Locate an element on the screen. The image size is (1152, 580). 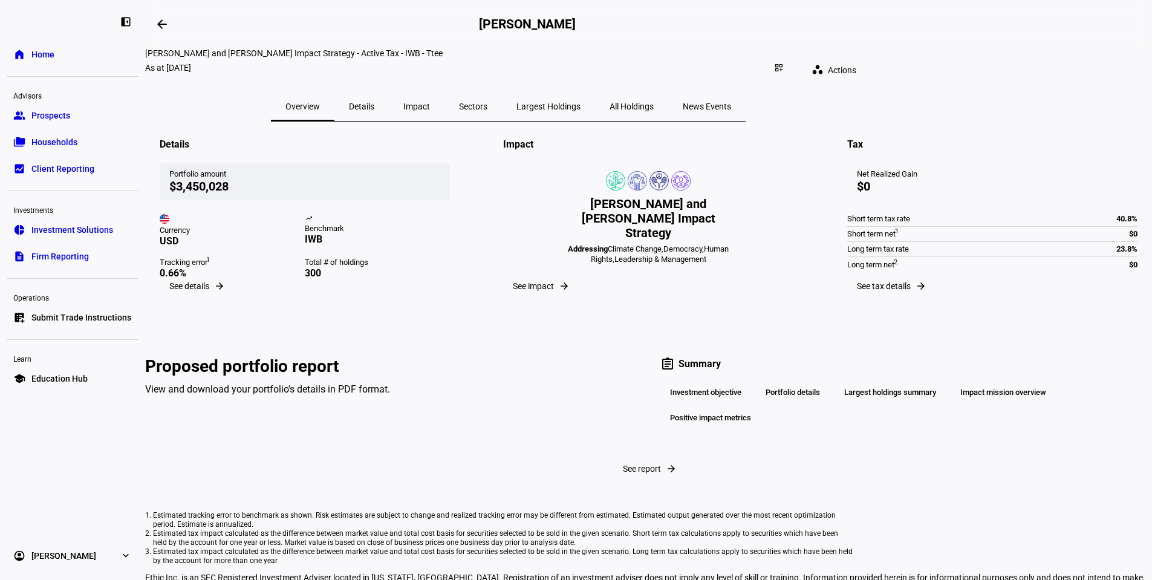
li: Estimated tracking error to benchmark as shown. Risk estimates are subject to change and realized... is located at coordinates (503, 520).